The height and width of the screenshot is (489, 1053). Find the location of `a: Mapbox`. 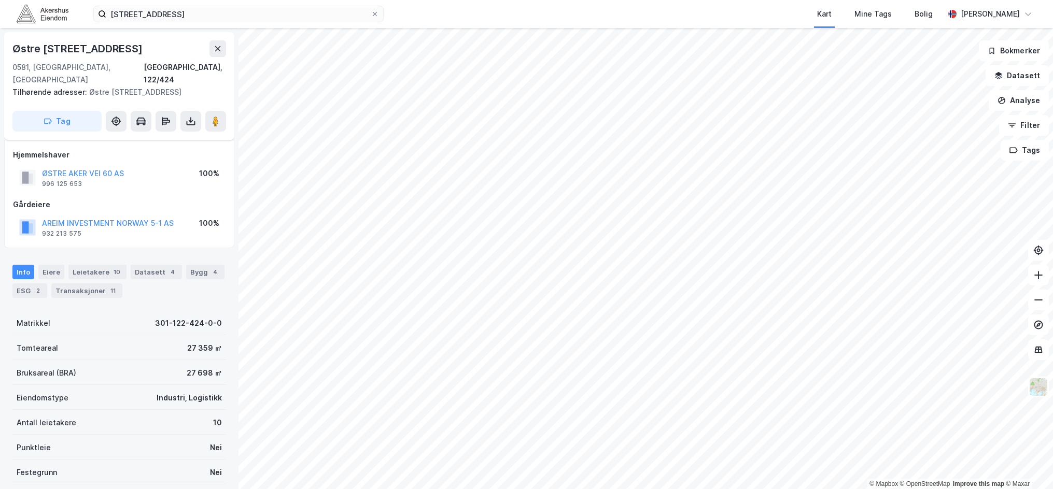

a: Mapbox is located at coordinates (883, 484).